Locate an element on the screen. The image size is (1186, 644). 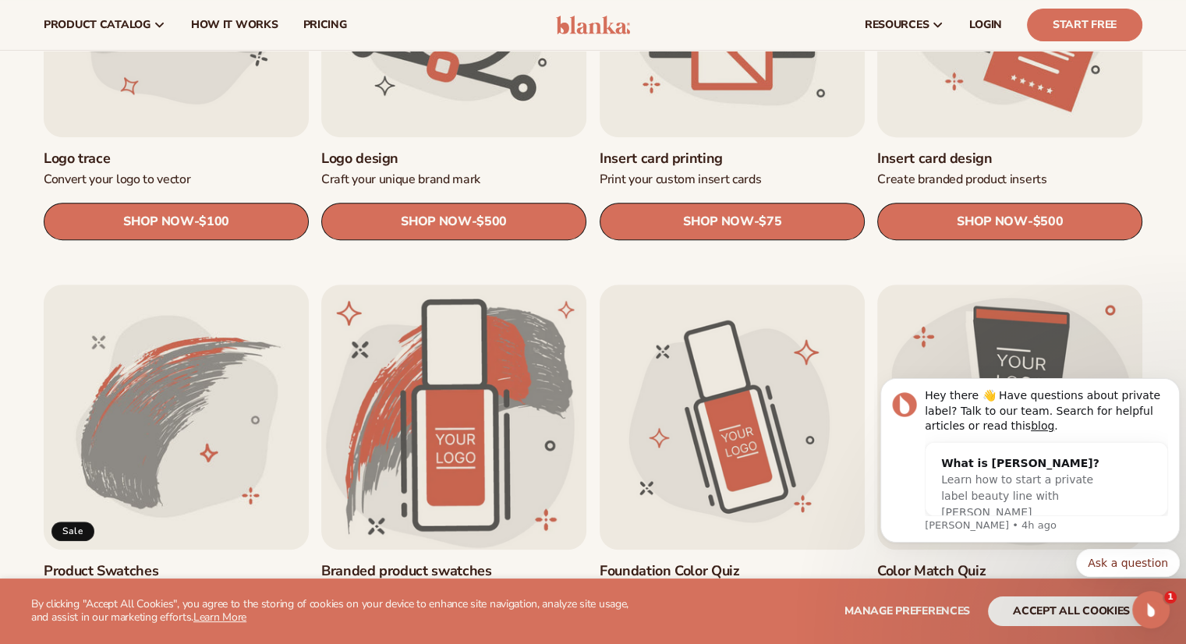
span: LOGIN is located at coordinates (985, 25).